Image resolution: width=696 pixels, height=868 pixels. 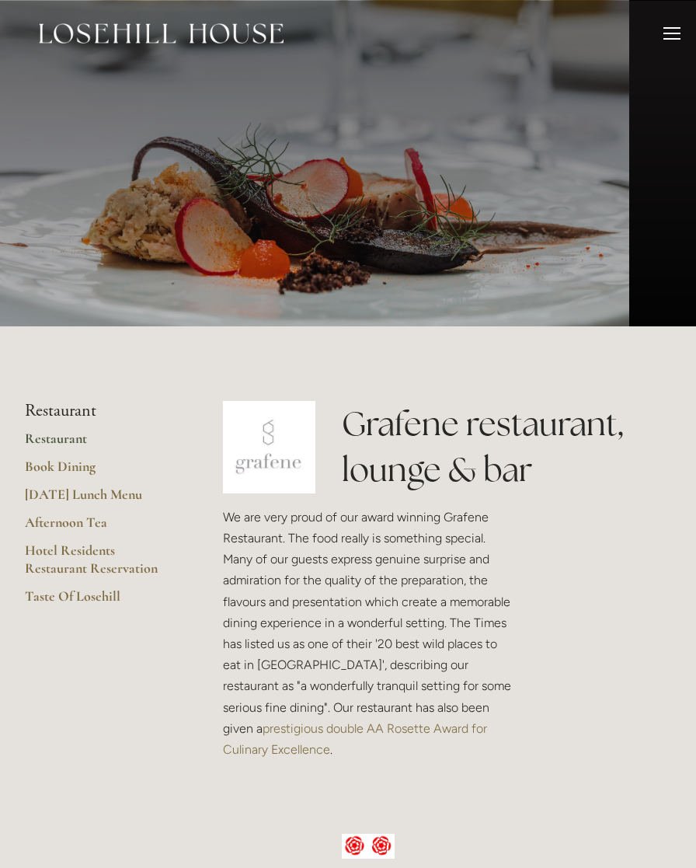 What do you see at coordinates (99, 601) in the screenshot?
I see `a: Taste Of Losehill` at bounding box center [99, 601].